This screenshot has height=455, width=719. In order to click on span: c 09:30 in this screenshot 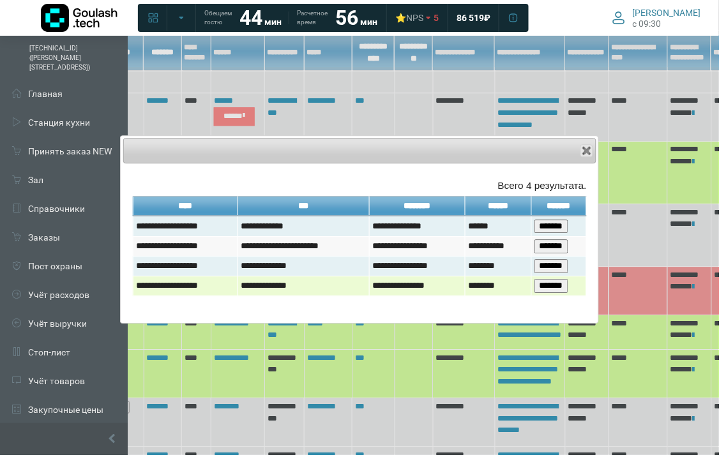, I will do `click(647, 24)`.